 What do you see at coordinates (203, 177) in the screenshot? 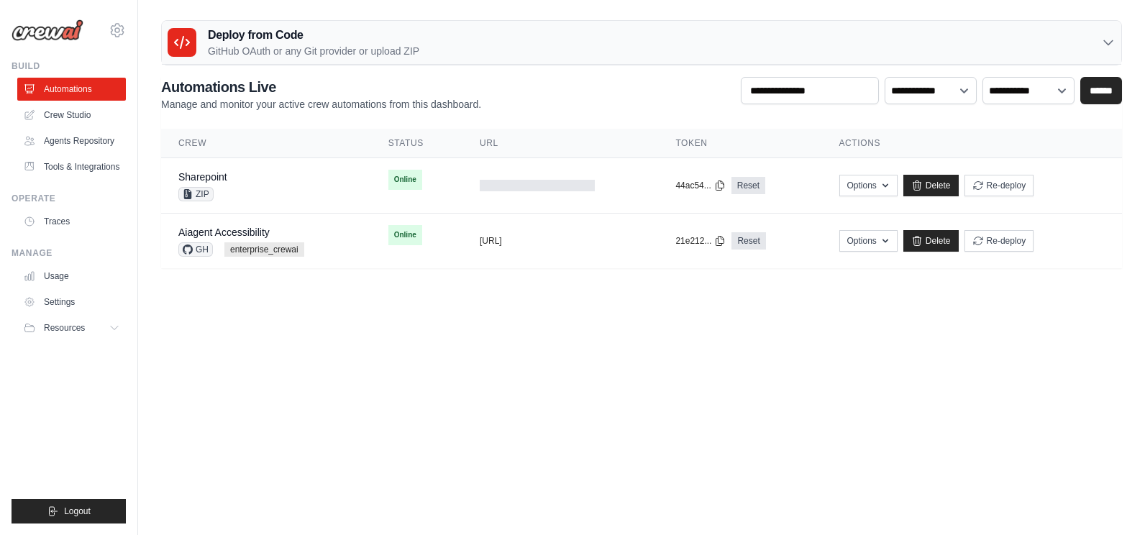
I see `a: Sharepoint` at bounding box center [203, 177].